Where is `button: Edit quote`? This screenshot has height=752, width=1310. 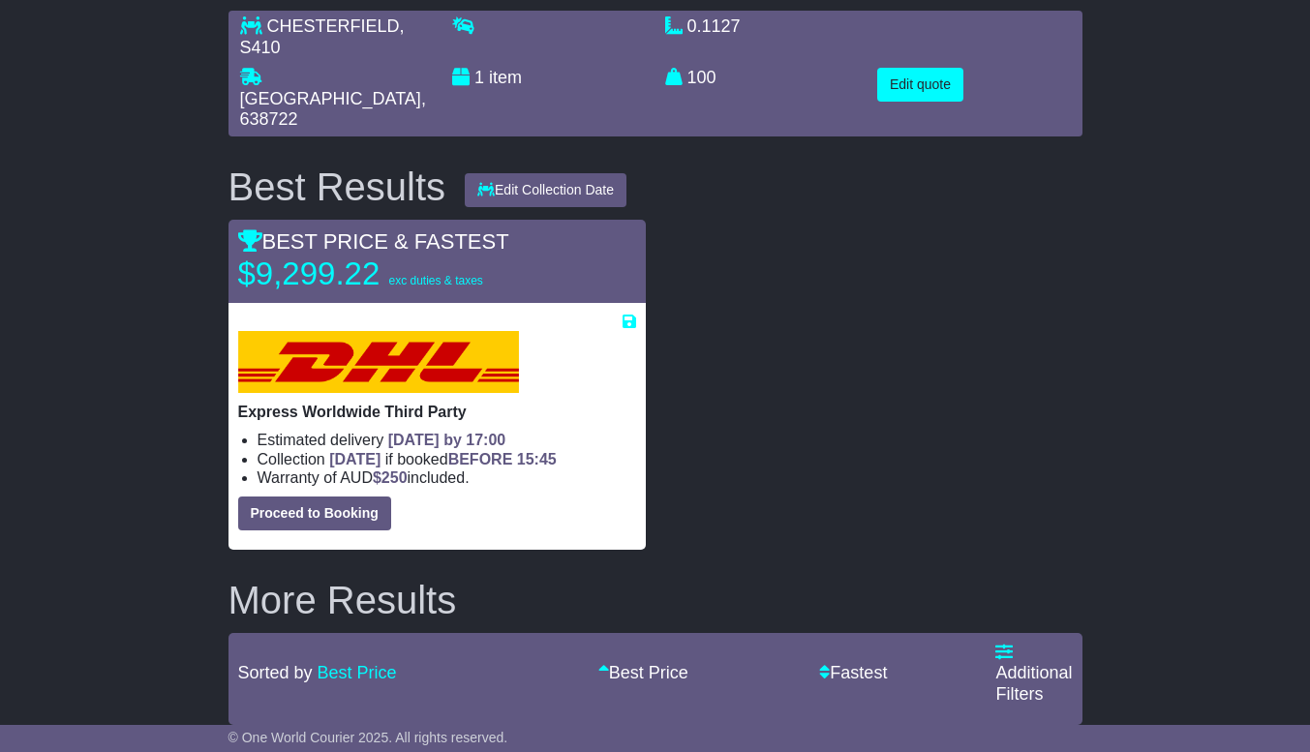 button: Edit quote is located at coordinates (920, 84).